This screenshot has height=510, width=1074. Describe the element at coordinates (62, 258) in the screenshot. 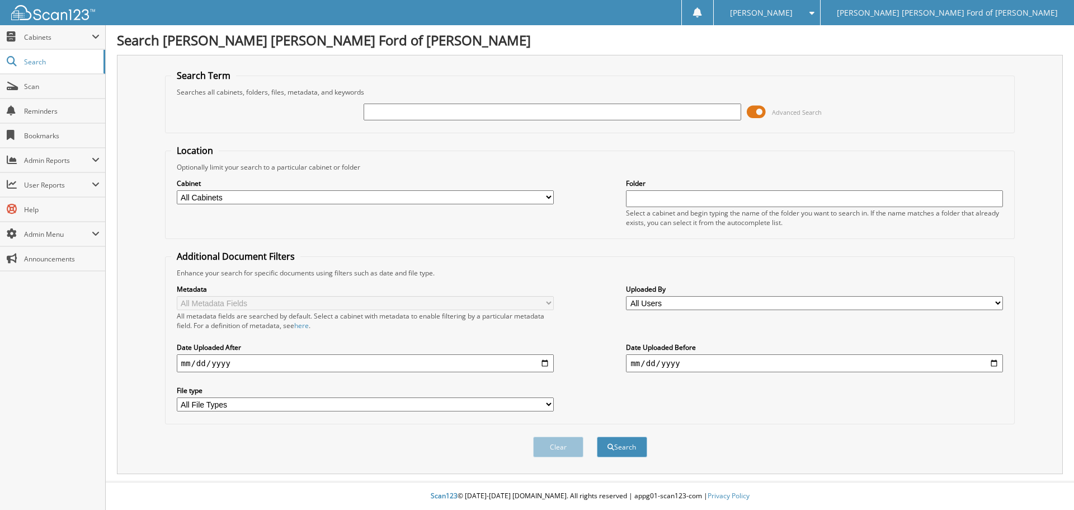

I see `span: Announcements` at that location.